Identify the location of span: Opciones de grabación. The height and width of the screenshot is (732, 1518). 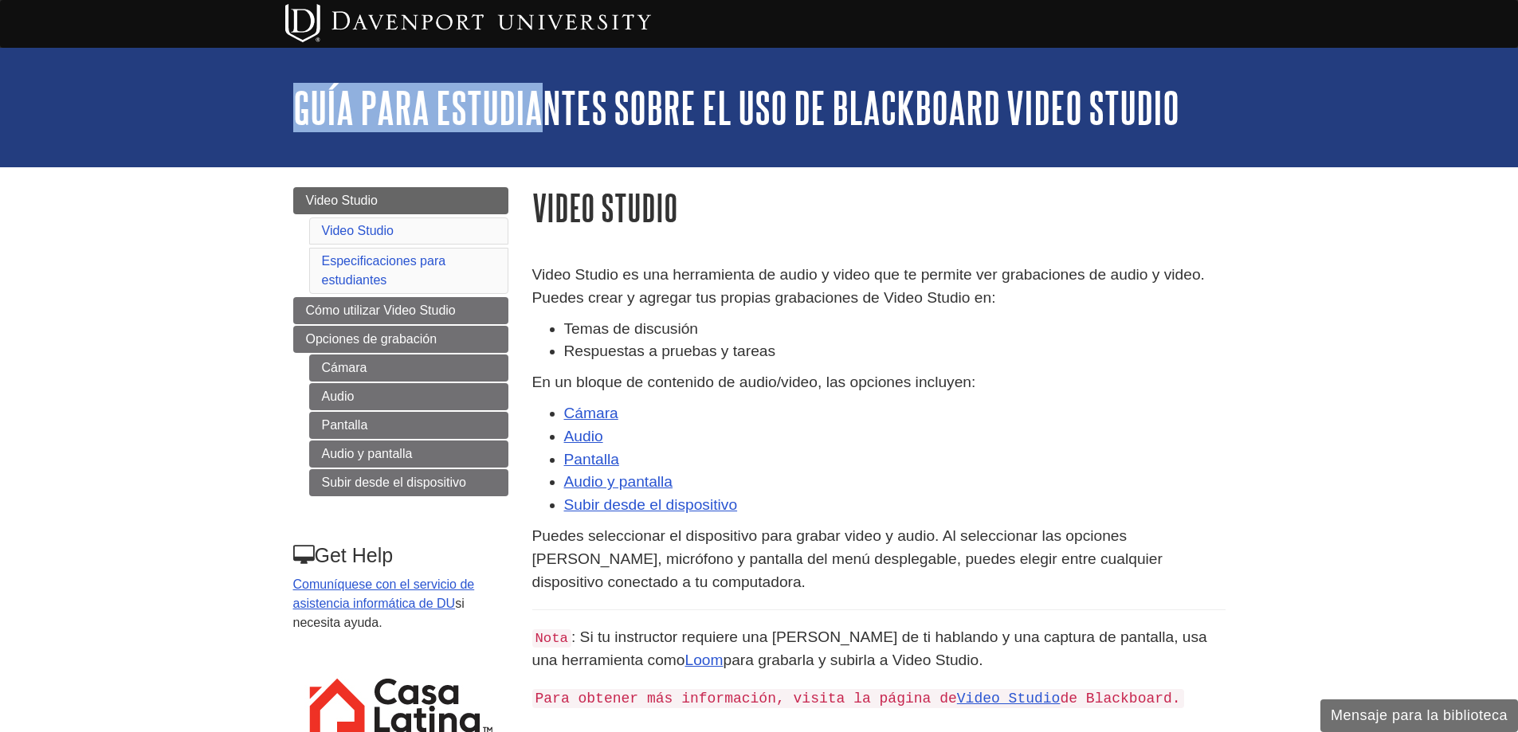
(371, 339).